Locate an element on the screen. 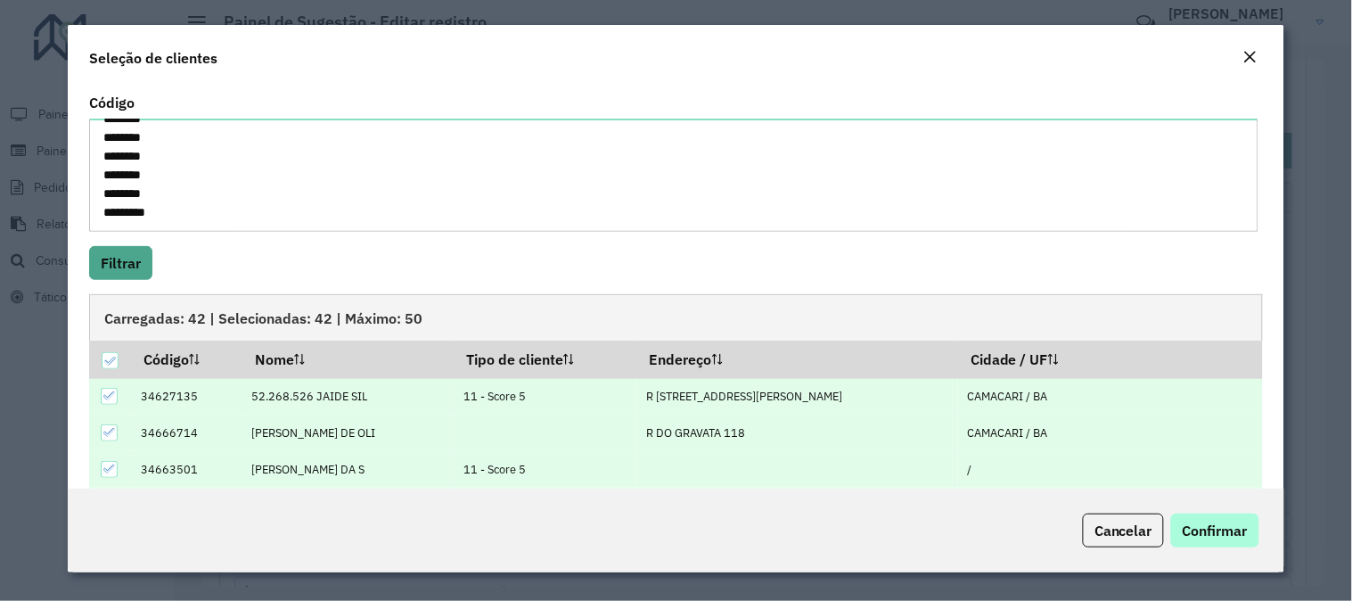 The image size is (1352, 601). th: Tipo de cliente is located at coordinates (545, 359).